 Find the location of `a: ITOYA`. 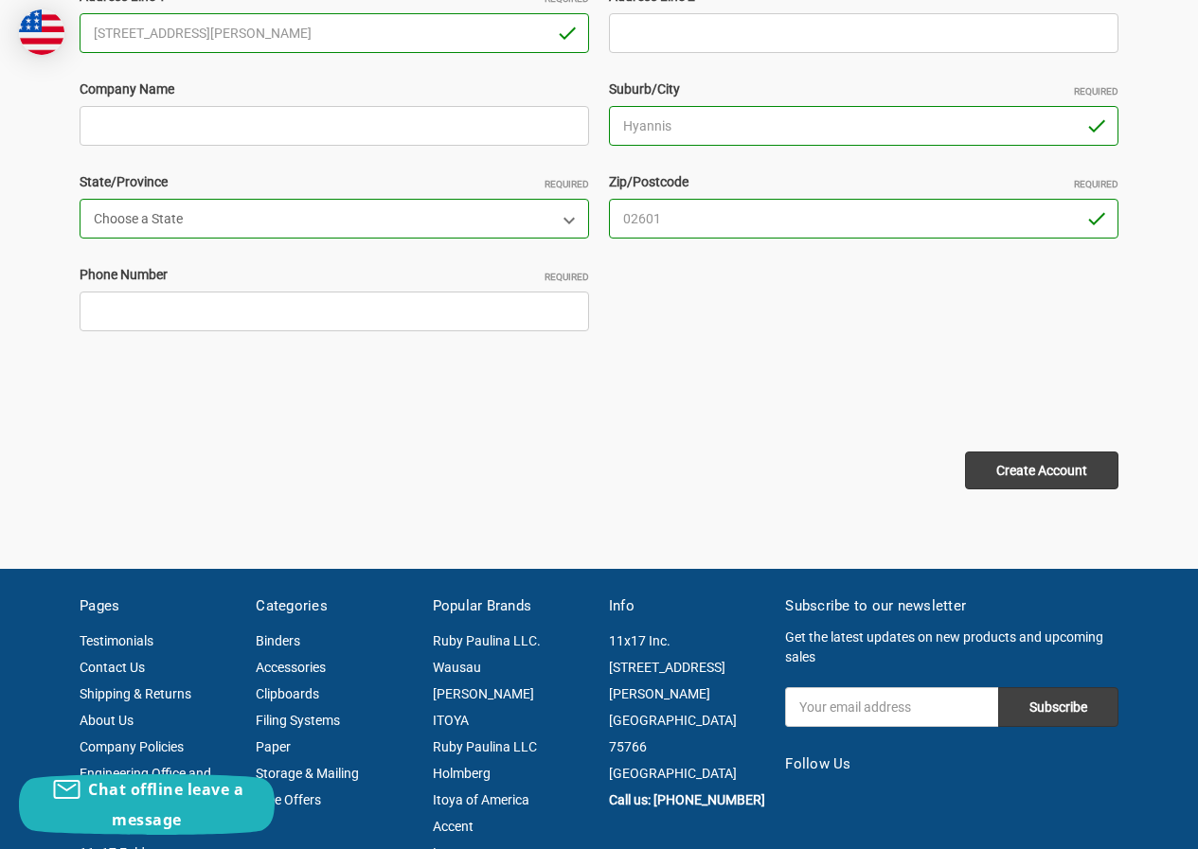

a: ITOYA is located at coordinates (451, 721).